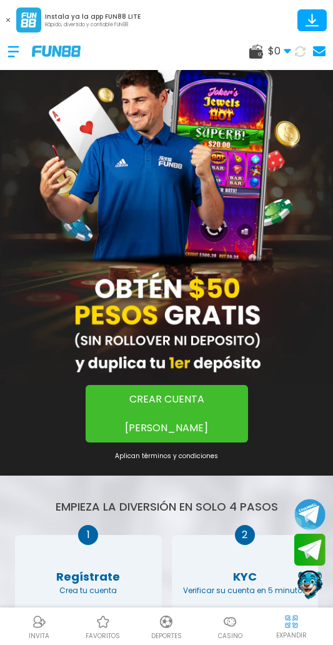 Image resolution: width=333 pixels, height=645 pixels. Describe the element at coordinates (102, 636) in the screenshot. I see `p: favoritos` at that location.